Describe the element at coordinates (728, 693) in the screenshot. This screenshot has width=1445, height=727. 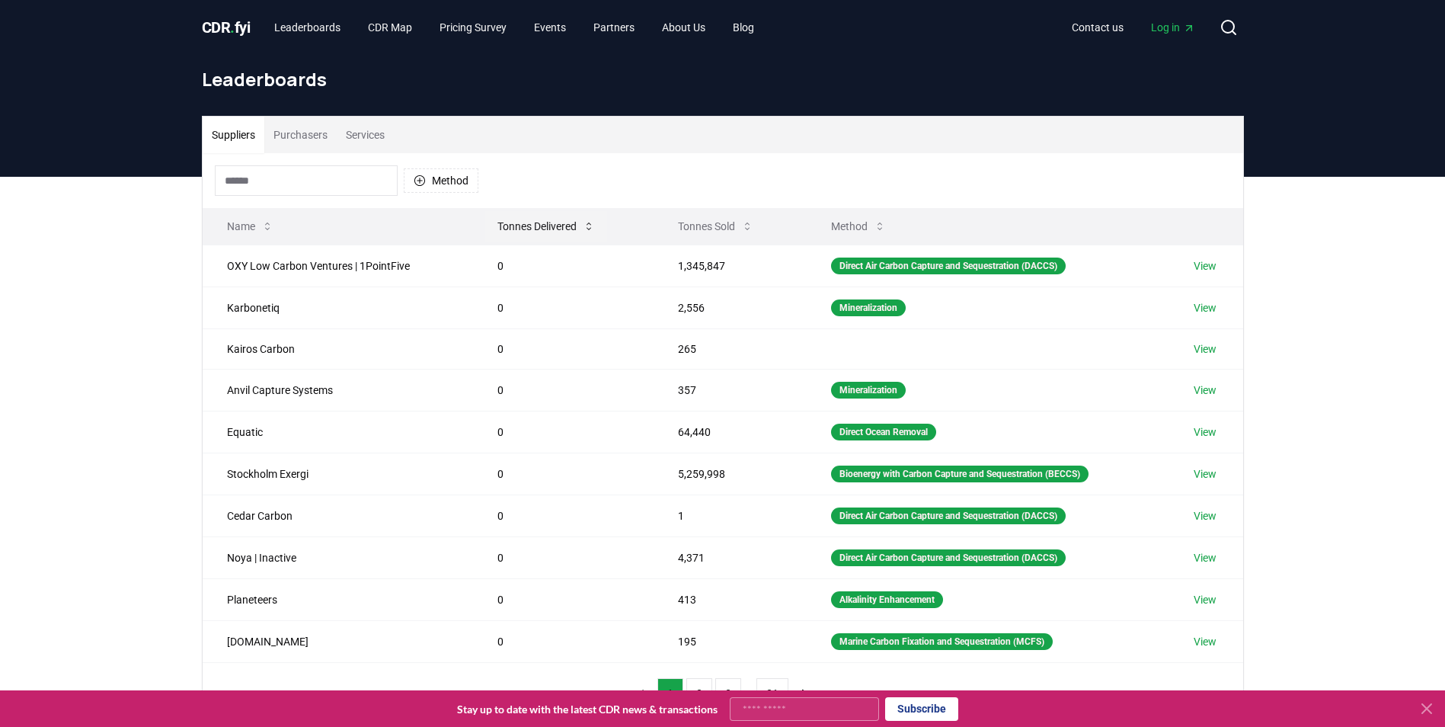
I see `button: 3` at that location.